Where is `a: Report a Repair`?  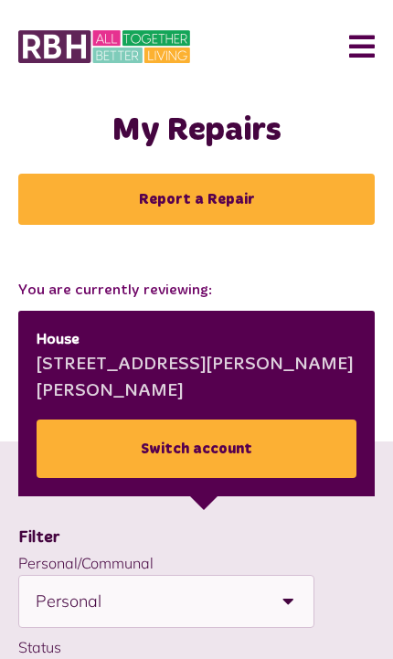
a: Report a Repair is located at coordinates (196, 199).